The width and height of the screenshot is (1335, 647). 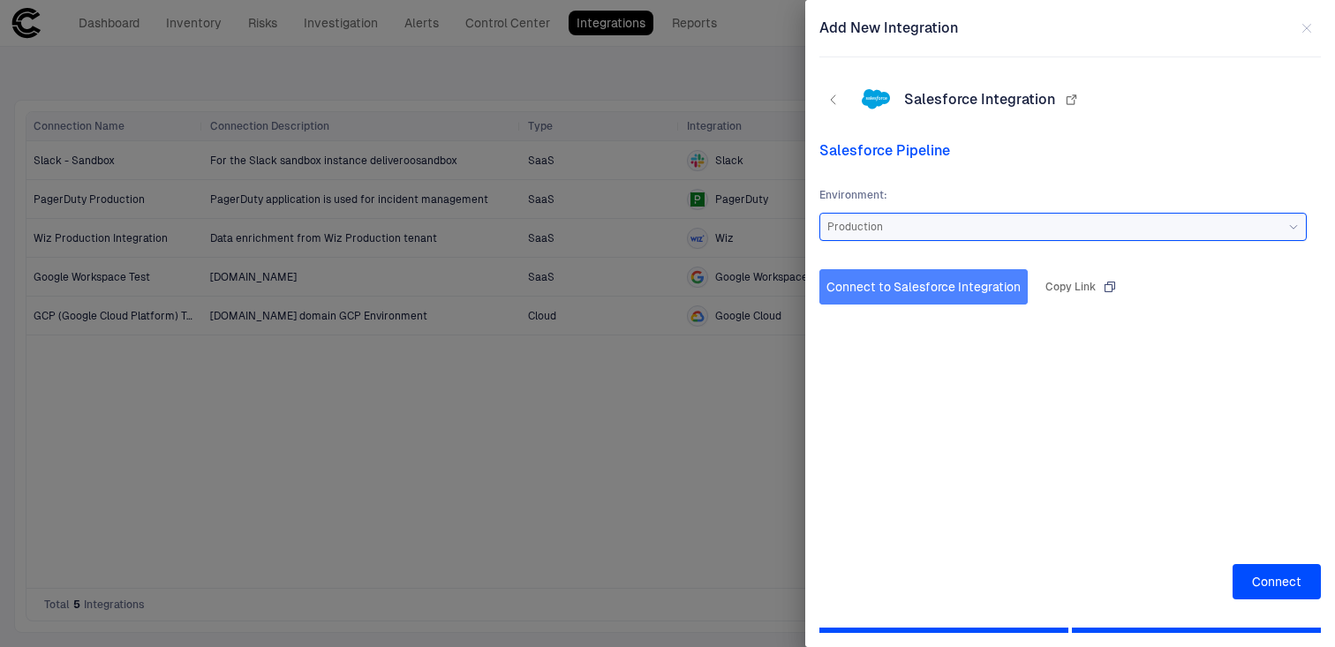 I want to click on div: Copy Link, so click(x=1080, y=287).